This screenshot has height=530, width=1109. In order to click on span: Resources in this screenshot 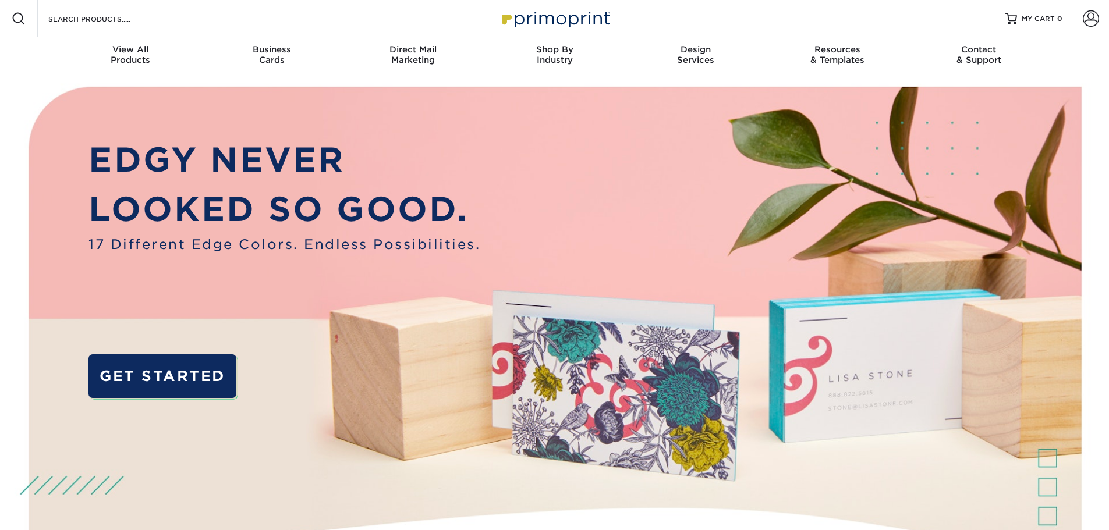, I will do `click(837, 49)`.